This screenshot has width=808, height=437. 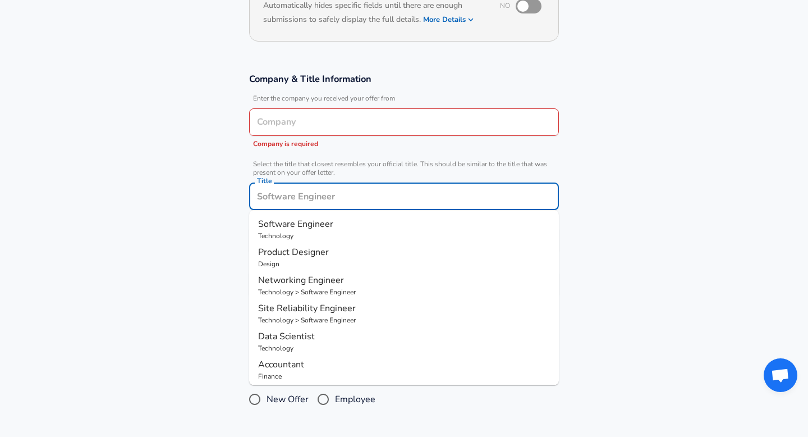 What do you see at coordinates (287, 399) in the screenshot?
I see `span: New Offer` at bounding box center [287, 399].